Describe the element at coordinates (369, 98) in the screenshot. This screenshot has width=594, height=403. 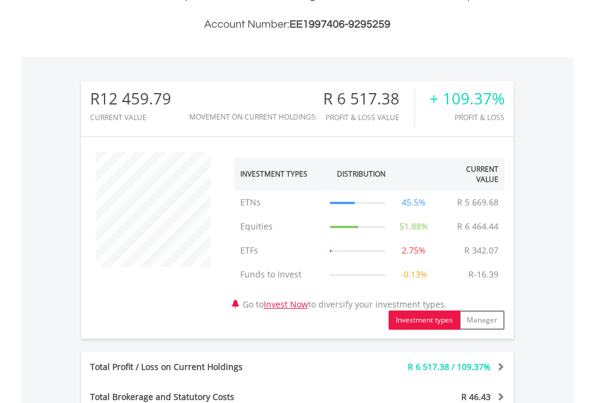
I see `div: R 6 517.38` at that location.